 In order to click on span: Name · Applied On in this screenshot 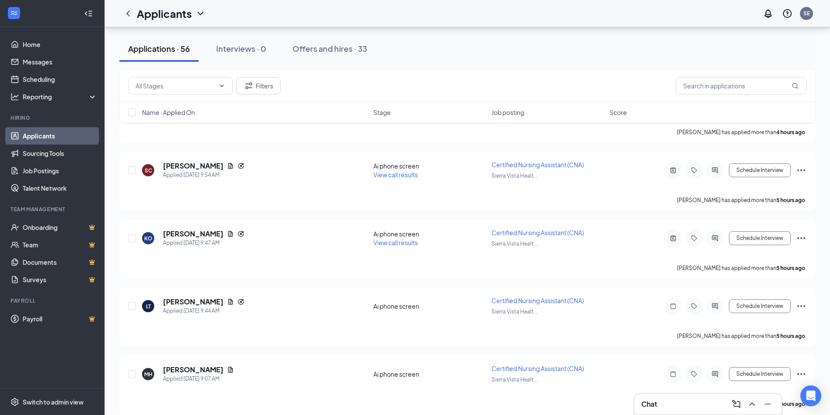, I will do `click(168, 112)`.